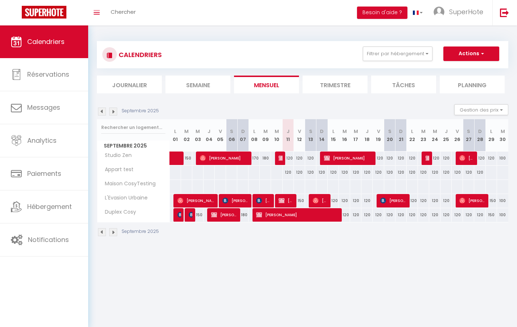 The width and height of the screenshot is (517, 327). Describe the element at coordinates (412, 135) in the screenshot. I see `th: 22` at that location.